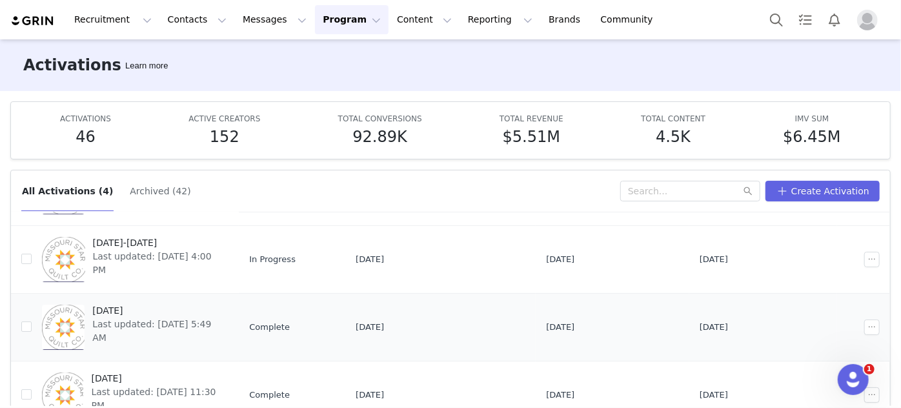 The image size is (901, 408). Describe the element at coordinates (673, 119) in the screenshot. I see `span: TOTAL CONTENT` at that location.